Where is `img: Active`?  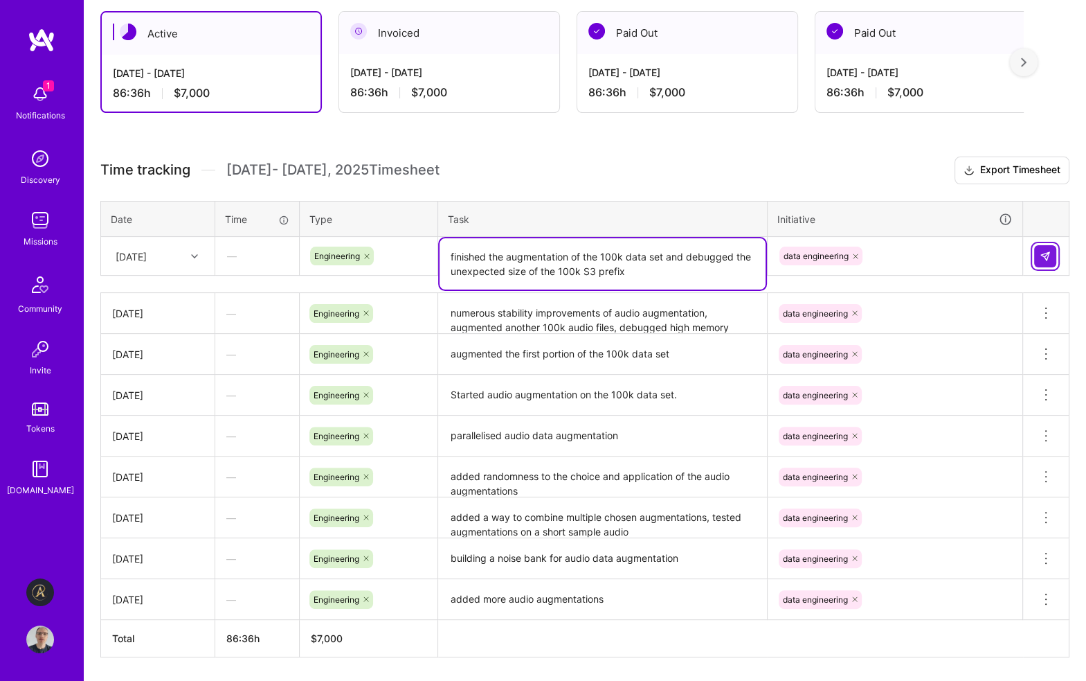 img: Active is located at coordinates (128, 32).